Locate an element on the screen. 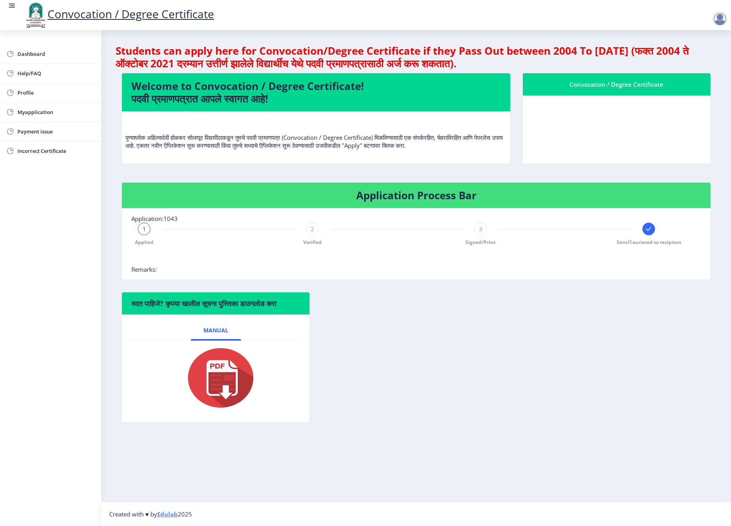 Image resolution: width=731 pixels, height=526 pixels. span: Incorrect Certificate is located at coordinates (56, 151).